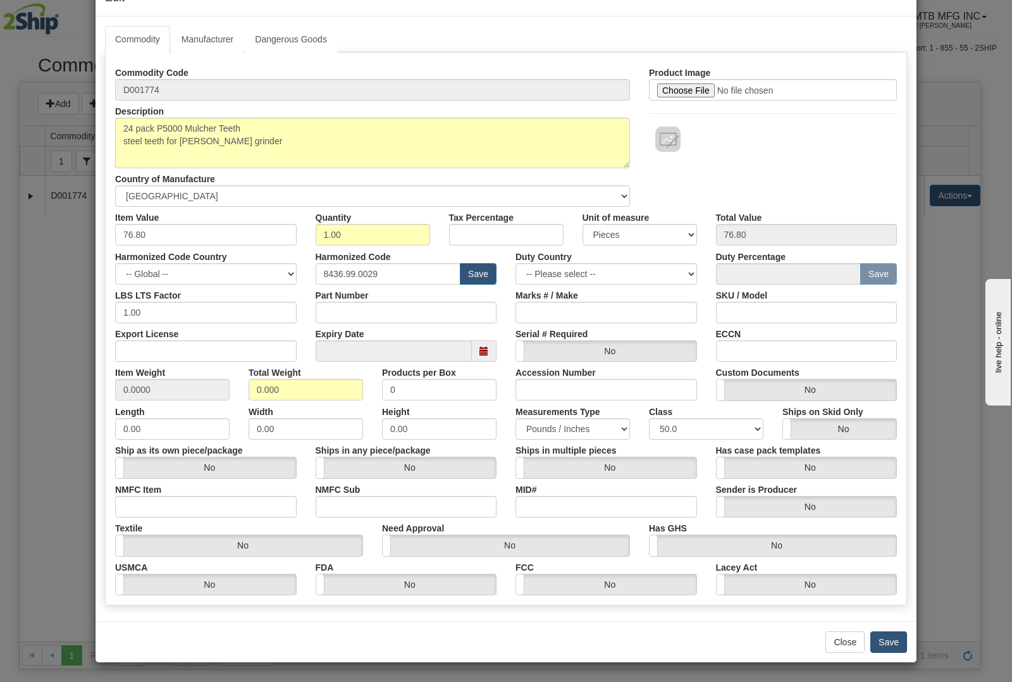 The image size is (1012, 682). Describe the element at coordinates (526, 487) in the screenshot. I see `label: MID#` at that location.